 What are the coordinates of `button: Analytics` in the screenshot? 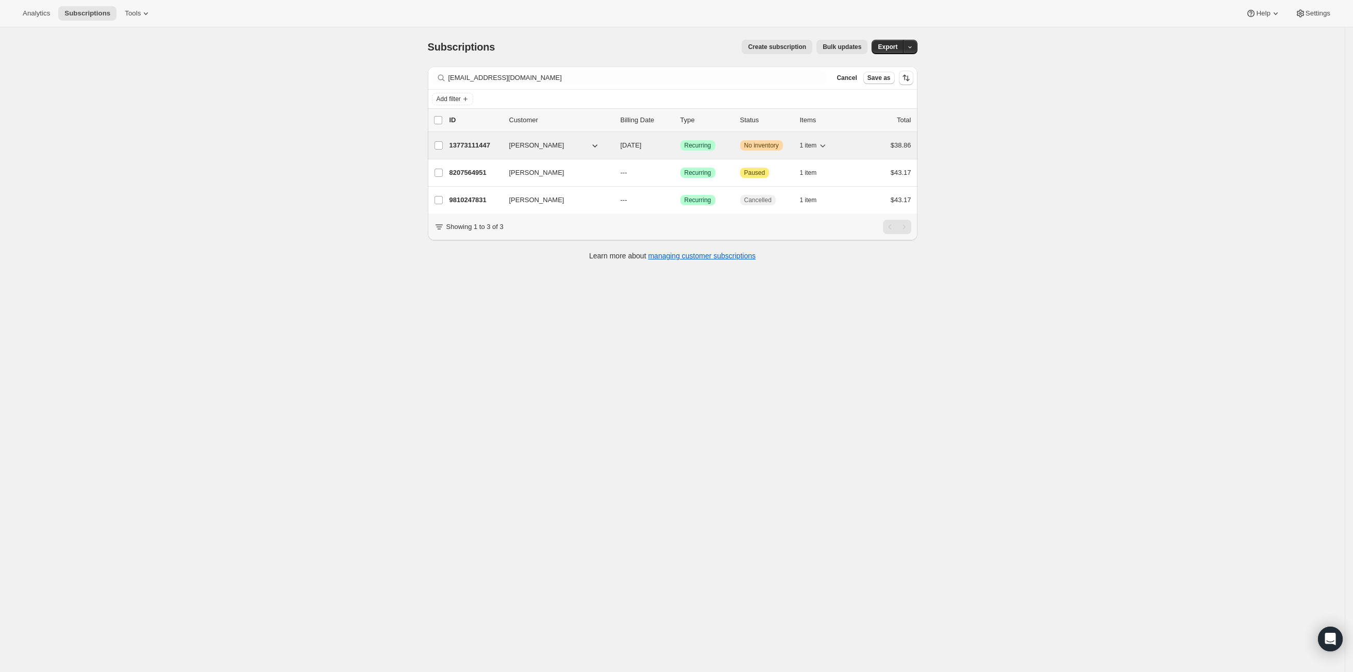 It's located at (36, 13).